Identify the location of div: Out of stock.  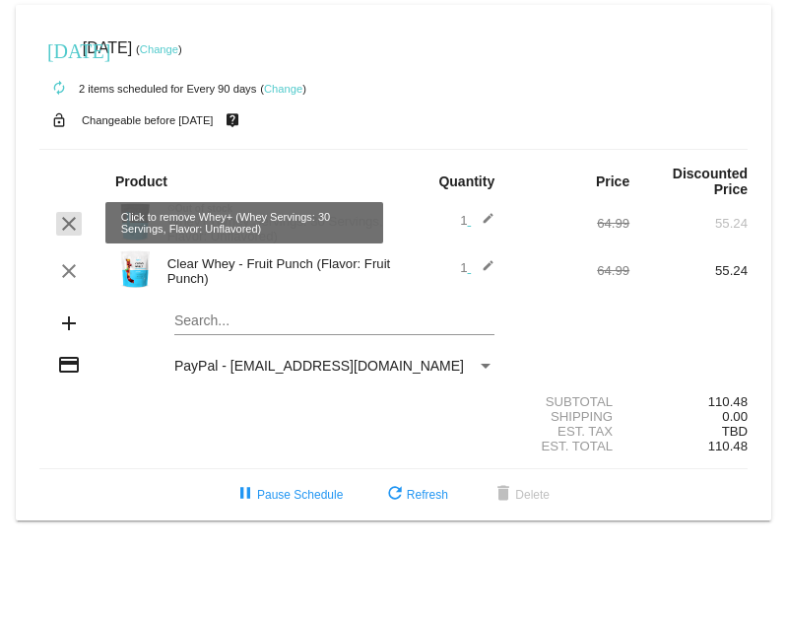
(276, 208).